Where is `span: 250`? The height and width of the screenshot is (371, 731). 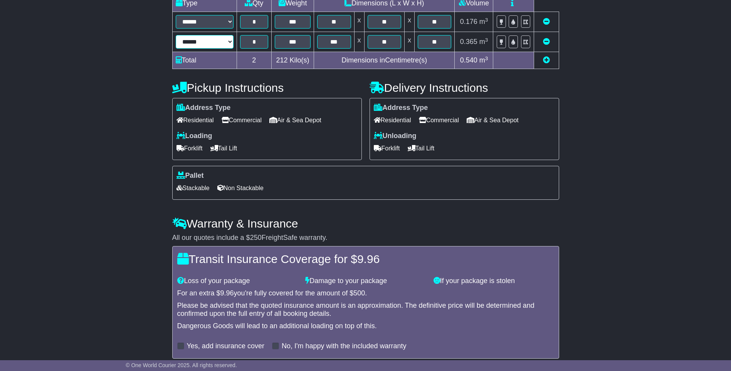 span: 250 is located at coordinates (256, 237).